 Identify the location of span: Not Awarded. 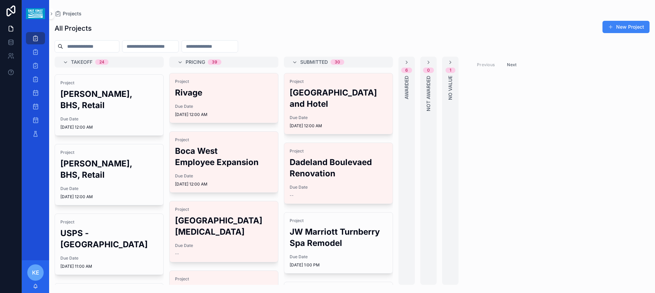
(429, 94).